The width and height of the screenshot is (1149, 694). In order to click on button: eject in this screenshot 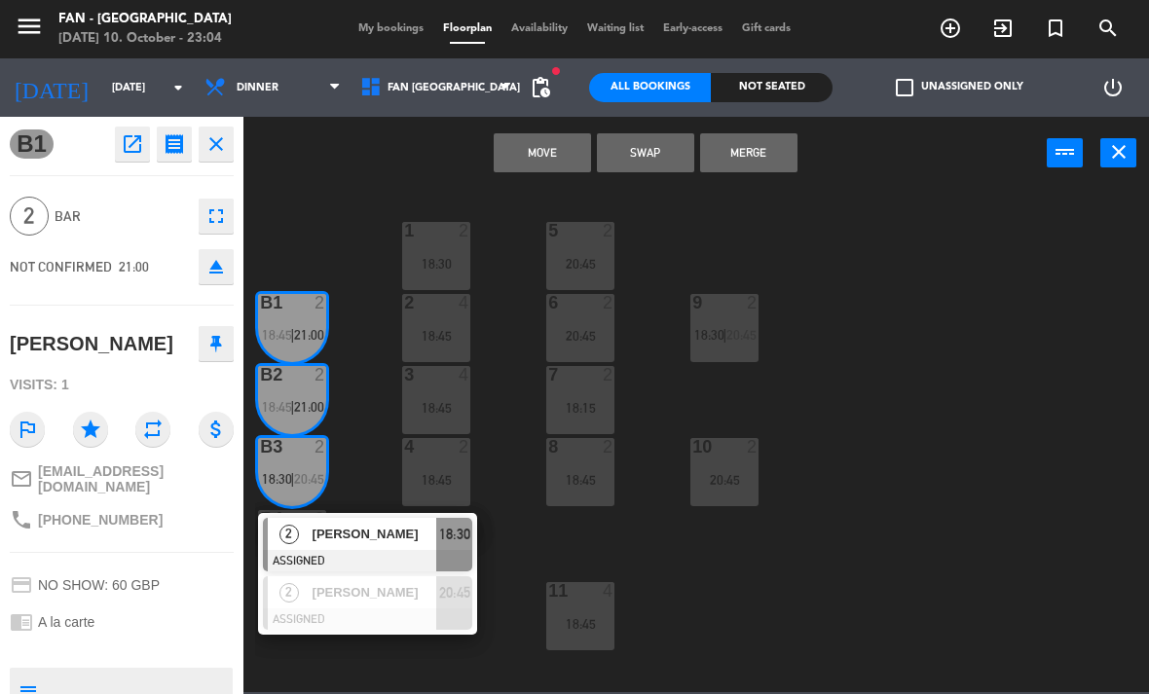, I will do `click(216, 267)`.